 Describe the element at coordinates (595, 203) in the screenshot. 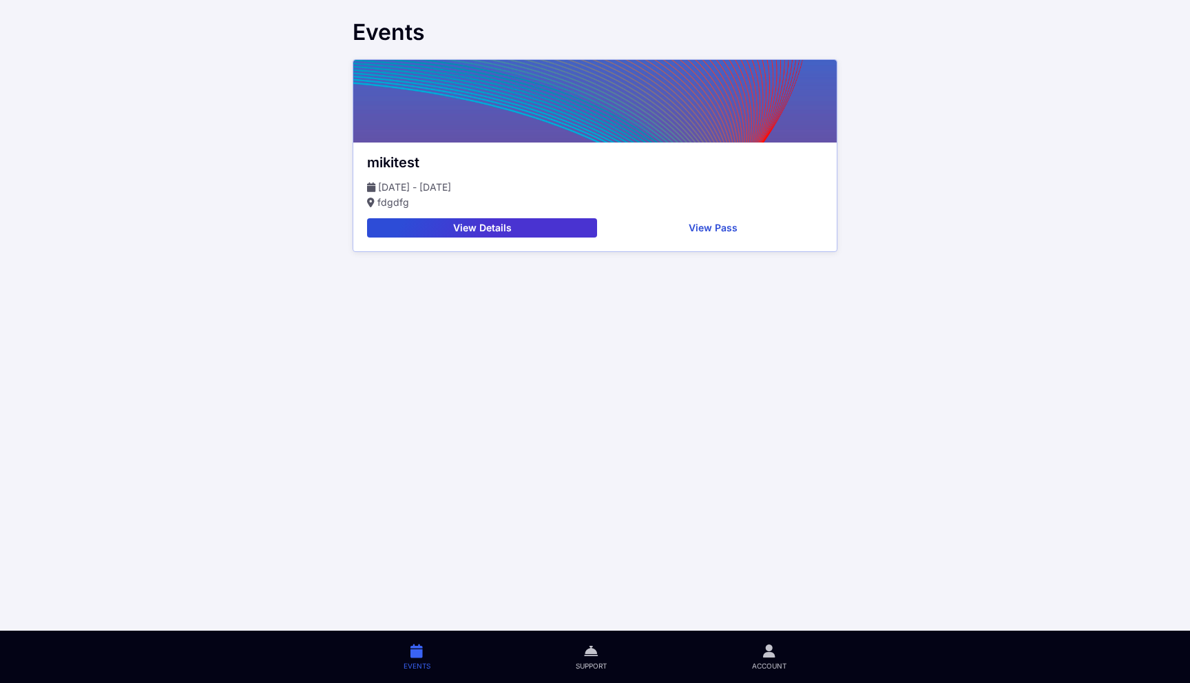

I see `p: fdgdfg` at that location.